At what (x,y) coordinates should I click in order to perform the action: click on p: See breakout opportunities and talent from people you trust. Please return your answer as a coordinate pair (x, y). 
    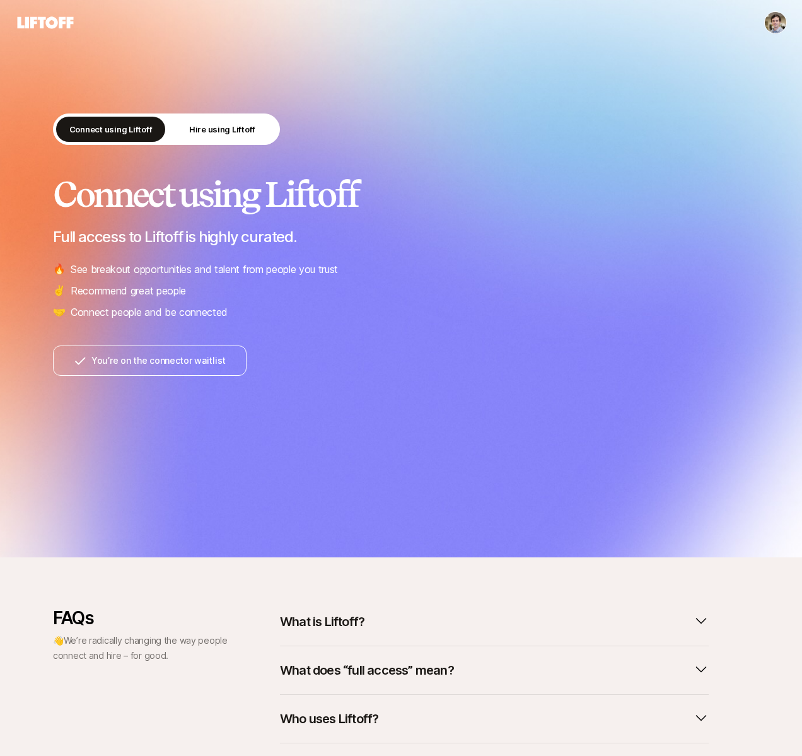
    Looking at the image, I should click on (204, 269).